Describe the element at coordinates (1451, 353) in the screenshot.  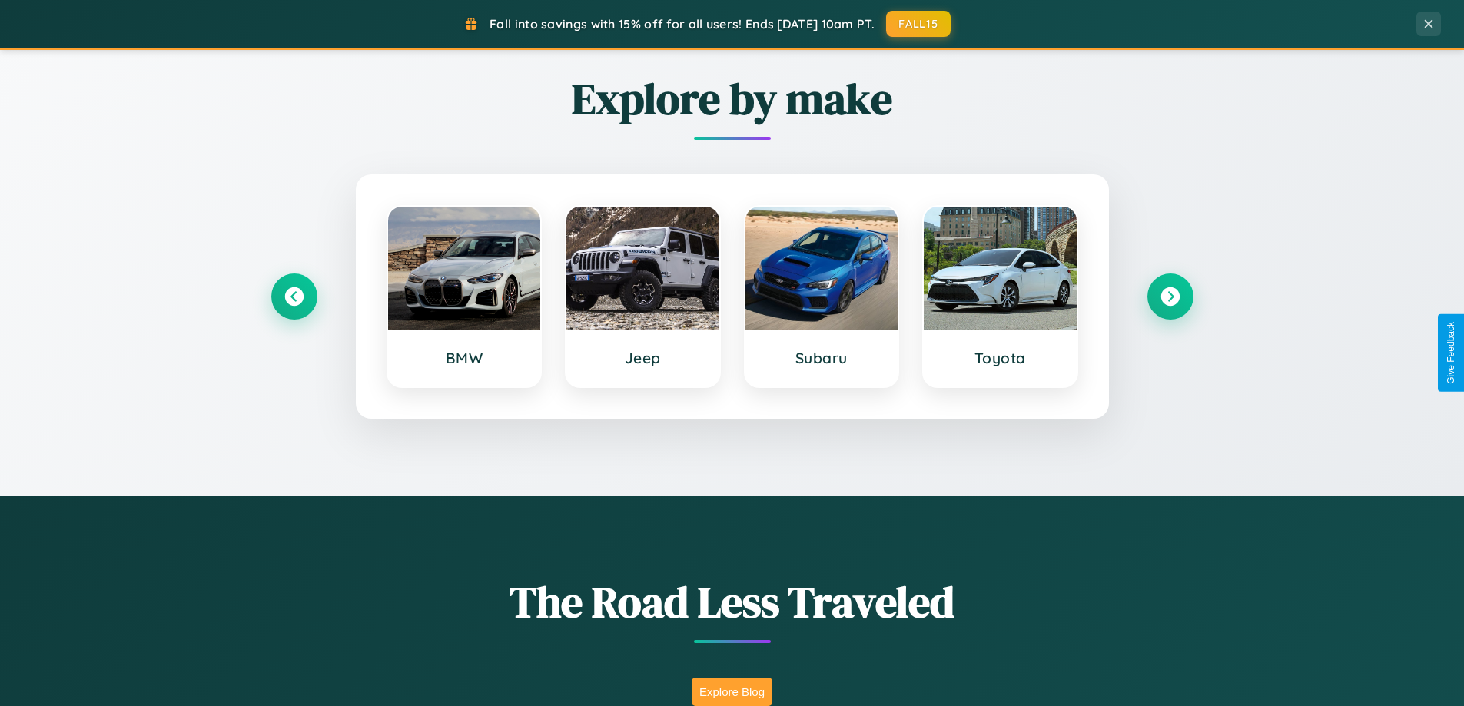
I see `div: Give Feedback` at that location.